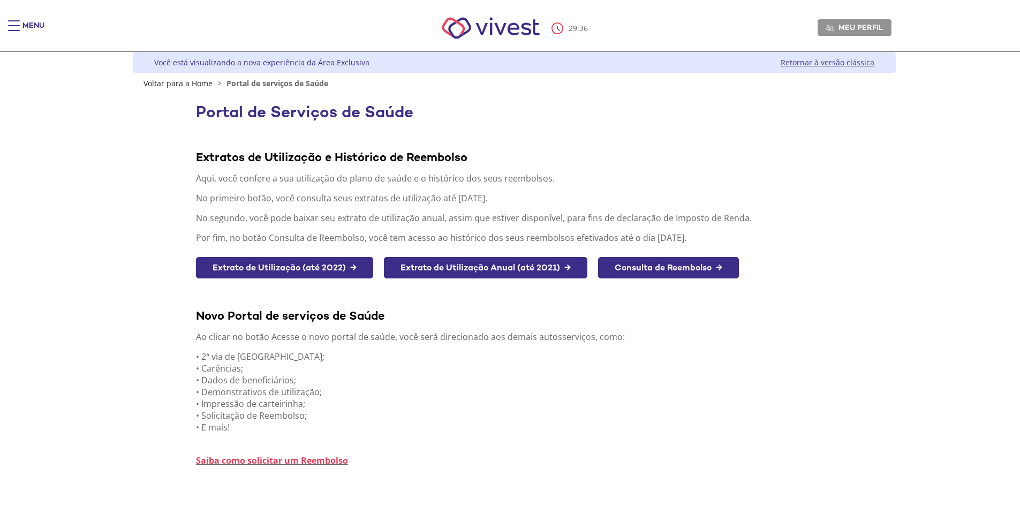 This screenshot has width=1020, height=506. Describe the element at coordinates (272, 460) in the screenshot. I see `a: Saiba como solicitar um Reembolso` at that location.